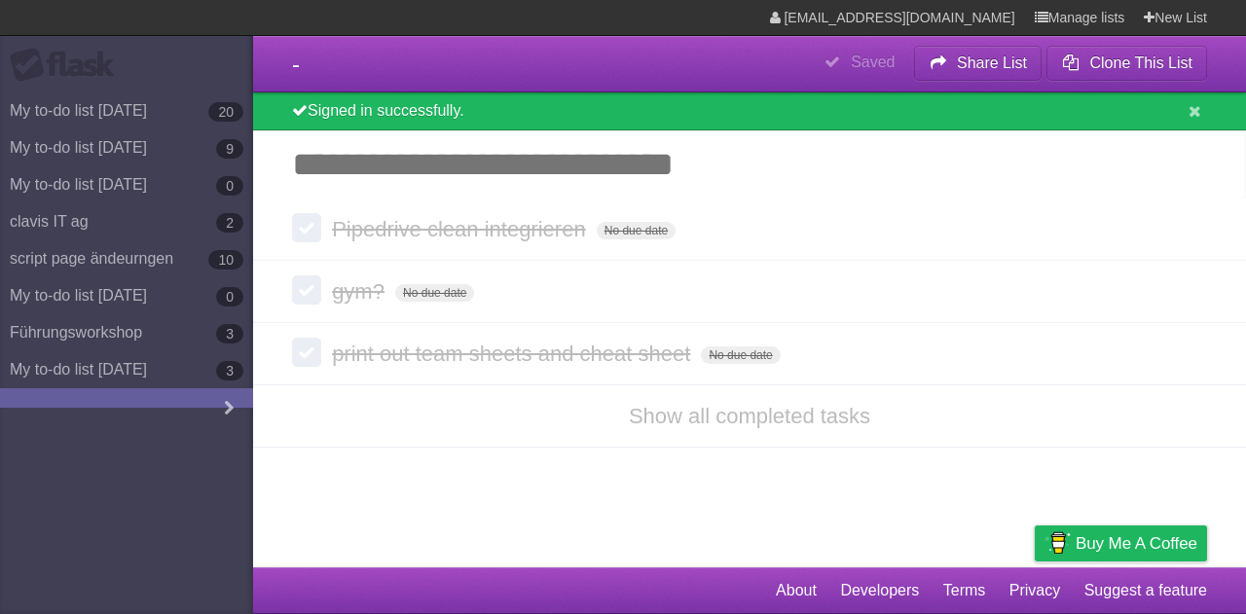 The width and height of the screenshot is (1246, 614). I want to click on div: Flask, so click(68, 65).